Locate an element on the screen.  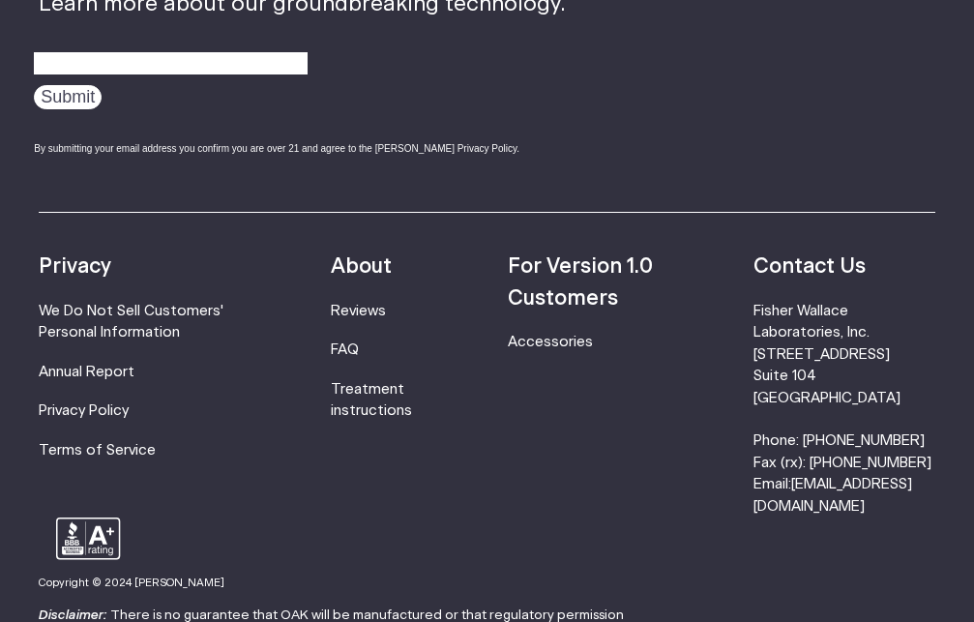
input: Submit is located at coordinates (68, 97).